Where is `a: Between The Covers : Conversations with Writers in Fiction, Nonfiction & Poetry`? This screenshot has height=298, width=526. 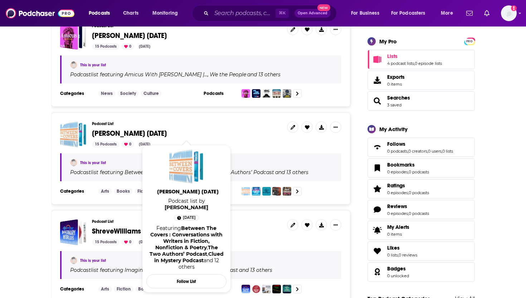
a: Between The Covers : Conversations with Writers in Fiction, Nonfiction & Poetry is located at coordinates (187, 238).